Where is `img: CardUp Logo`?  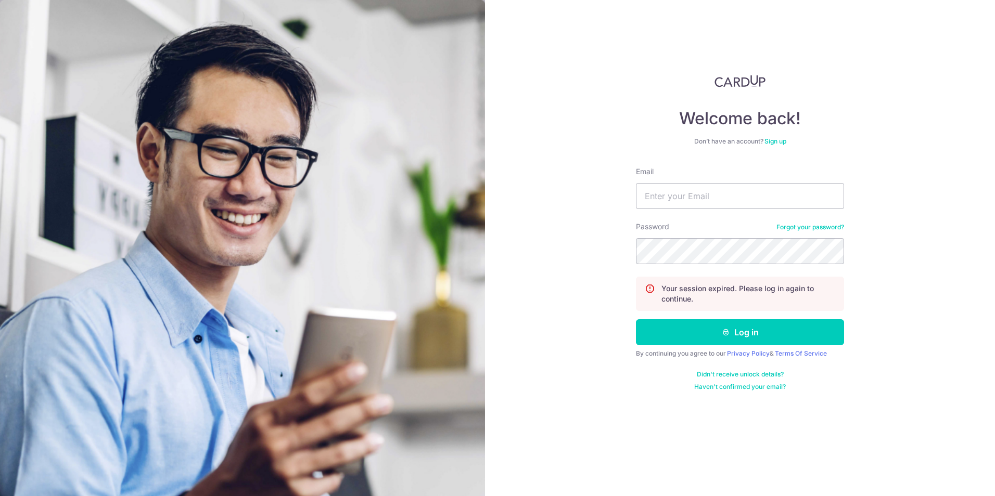
img: CardUp Logo is located at coordinates (740, 81).